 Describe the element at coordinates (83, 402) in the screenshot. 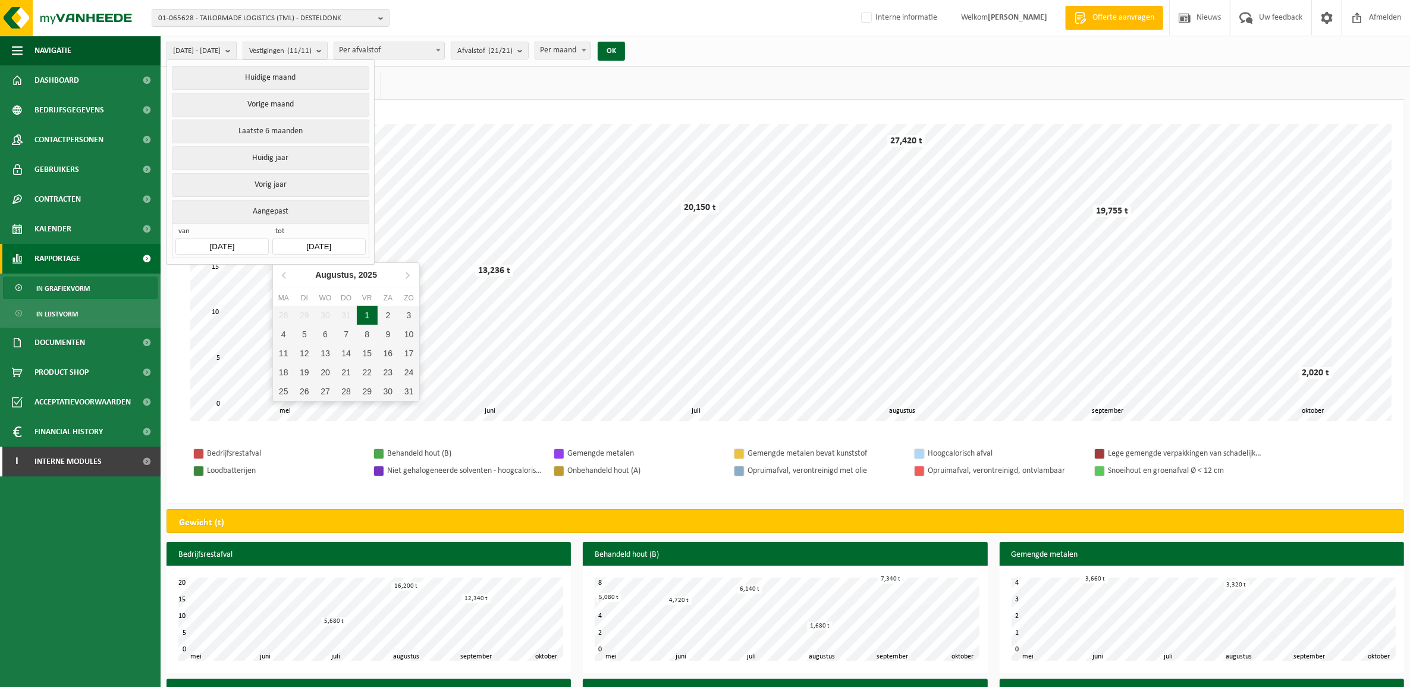

I see `span: Acceptatievoorwaarden` at that location.